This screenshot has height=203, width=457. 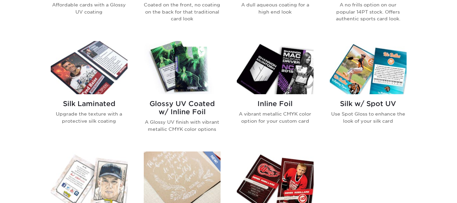 I want to click on h2: Silk w/ Spot UV, so click(x=368, y=103).